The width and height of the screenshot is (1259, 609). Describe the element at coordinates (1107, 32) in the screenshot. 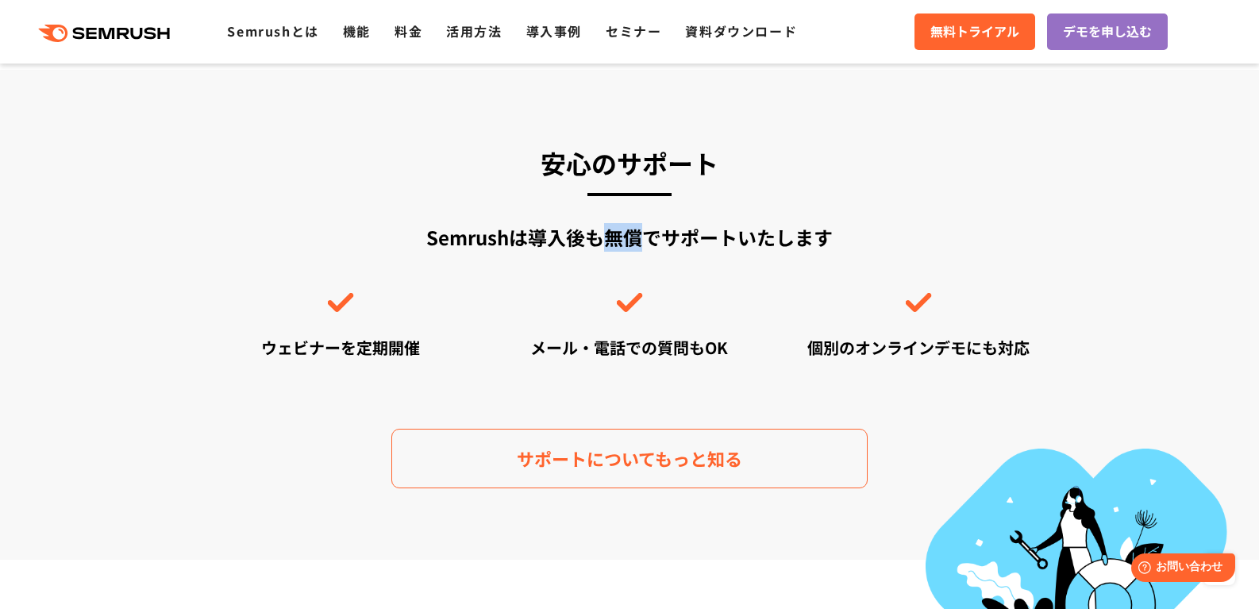

I see `span: デモを申し込む` at that location.